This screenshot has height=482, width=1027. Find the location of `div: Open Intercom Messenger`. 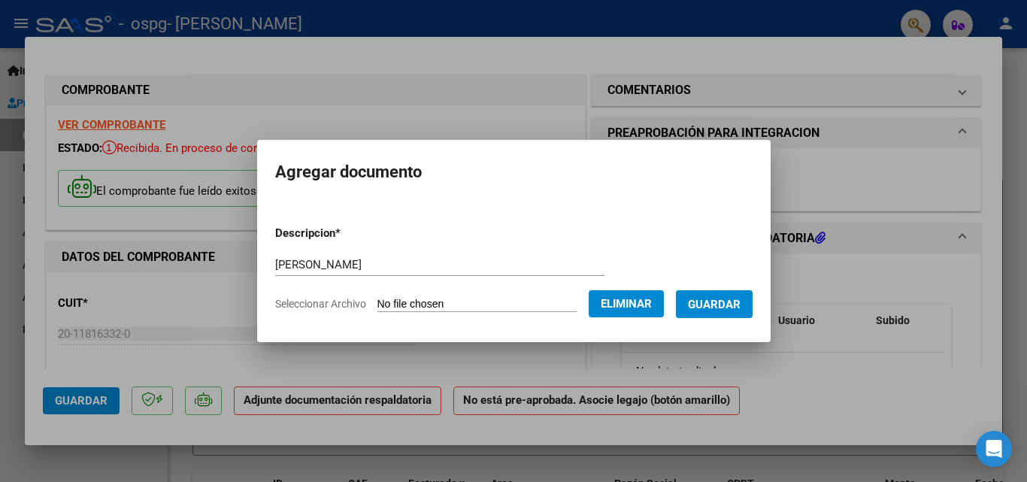

div: Open Intercom Messenger is located at coordinates (994, 449).